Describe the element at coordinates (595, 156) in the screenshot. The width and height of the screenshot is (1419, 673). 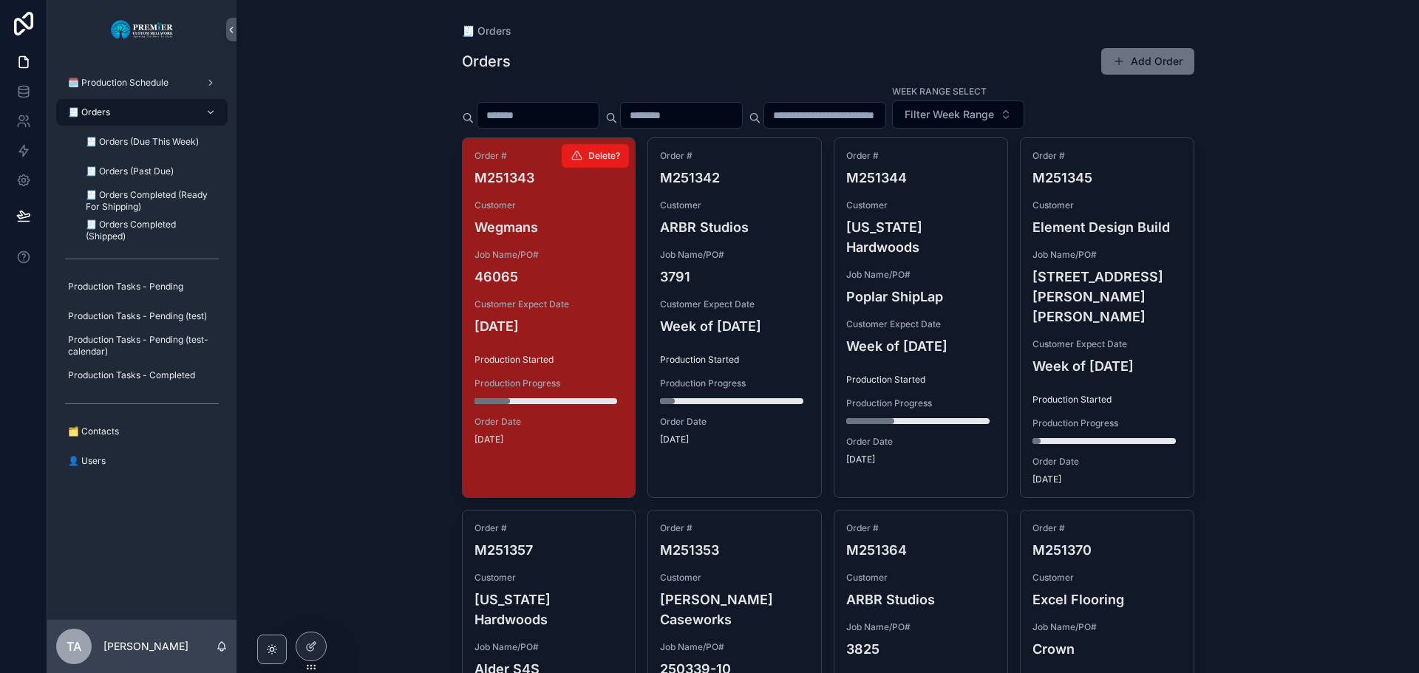
I see `button: Delete?` at that location.